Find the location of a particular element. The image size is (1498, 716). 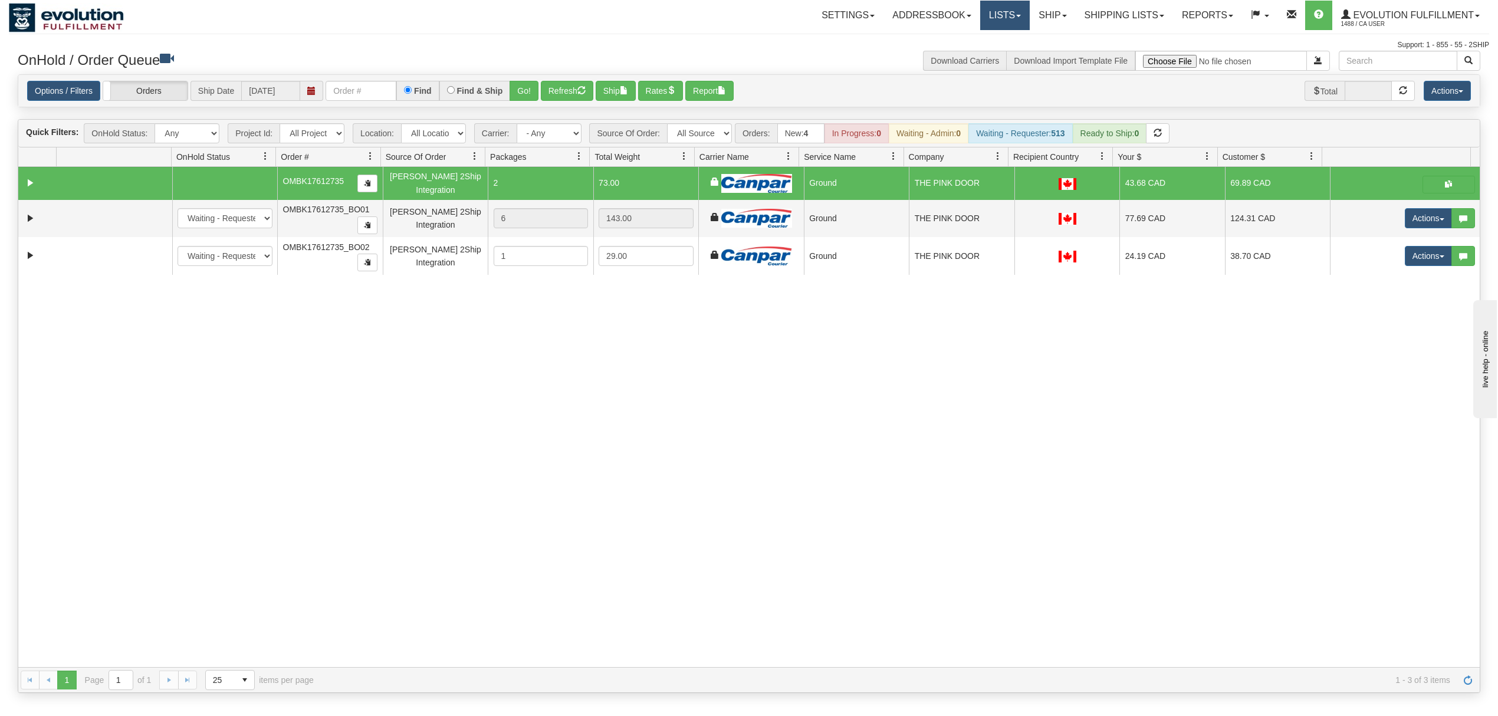

span: Packages is located at coordinates (508, 157).